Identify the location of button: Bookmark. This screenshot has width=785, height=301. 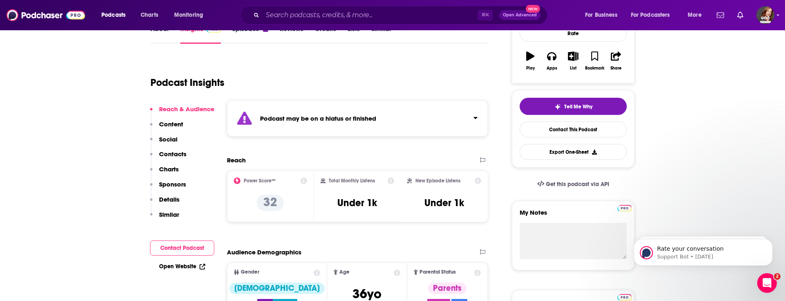
(595, 61).